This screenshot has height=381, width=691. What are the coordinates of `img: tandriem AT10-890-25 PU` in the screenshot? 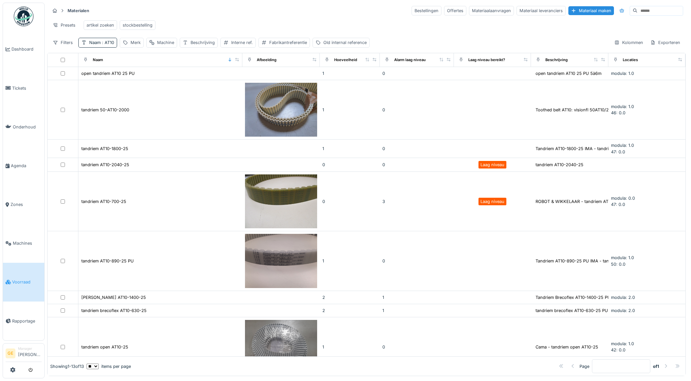 It's located at (281, 261).